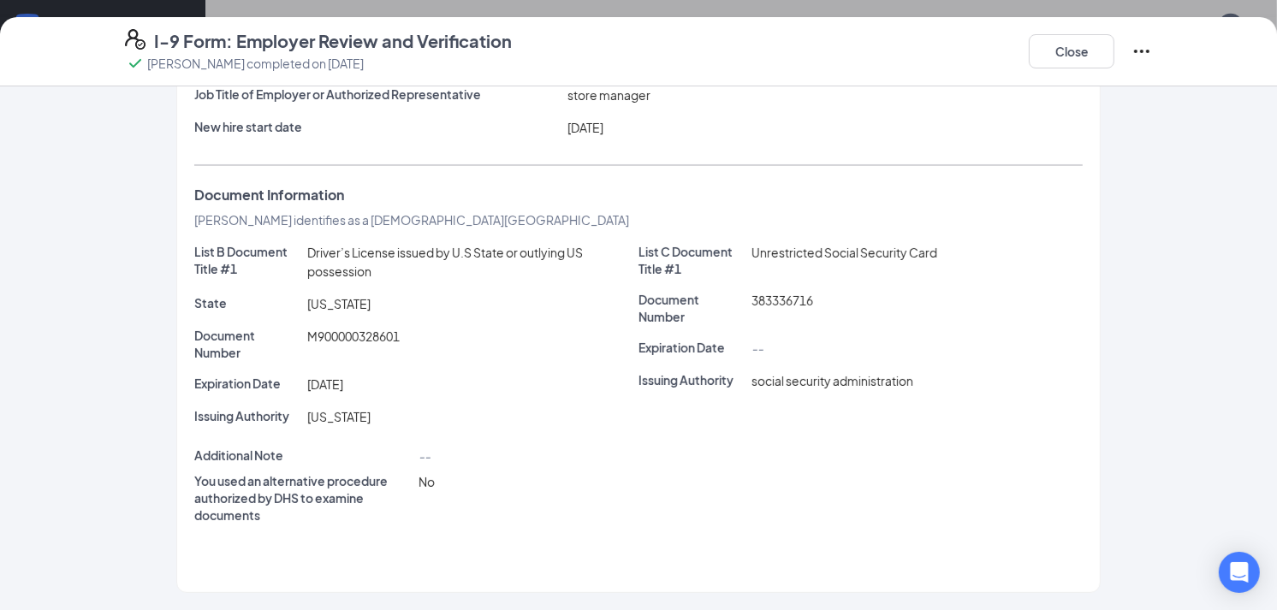 Image resolution: width=1277 pixels, height=610 pixels. Describe the element at coordinates (303, 498) in the screenshot. I see `p: You used an alternative procedure authorized by DHS to examine documents` at that location.